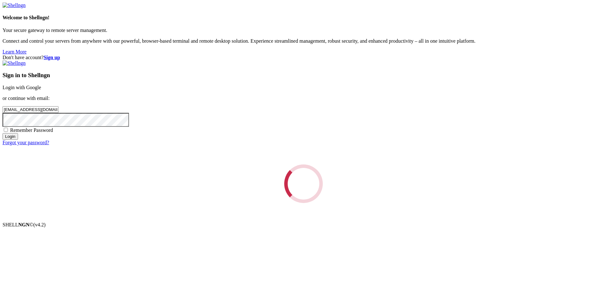 This screenshot has width=607, height=302. Describe the element at coordinates (52, 57) in the screenshot. I see `strong: Sign up` at that location.